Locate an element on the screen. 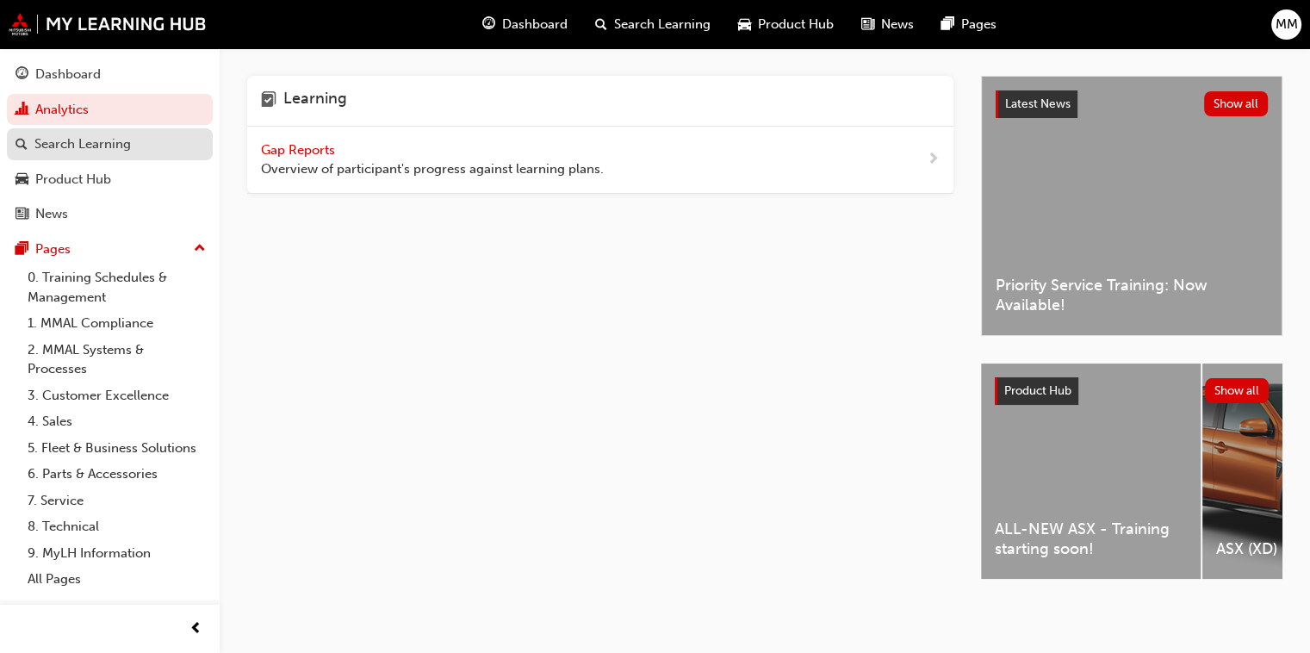 The width and height of the screenshot is (1310, 653). a: ALL-NEW ASX - Training starting soon! is located at coordinates (1090, 471).